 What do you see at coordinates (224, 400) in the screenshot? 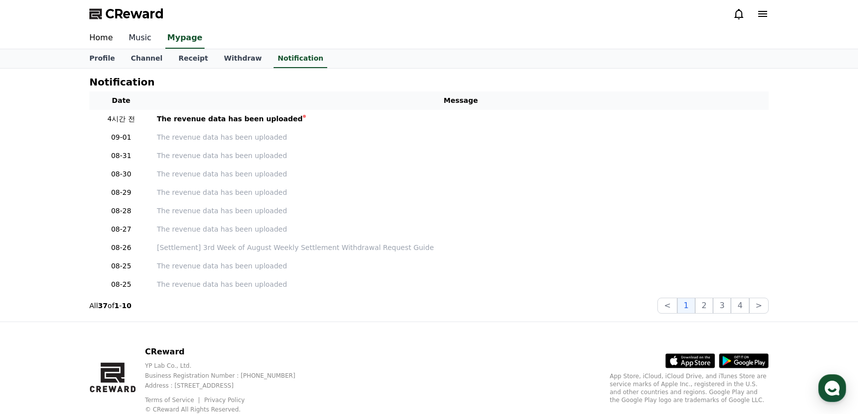
I see `a: Privacy Policy` at bounding box center [224, 400].